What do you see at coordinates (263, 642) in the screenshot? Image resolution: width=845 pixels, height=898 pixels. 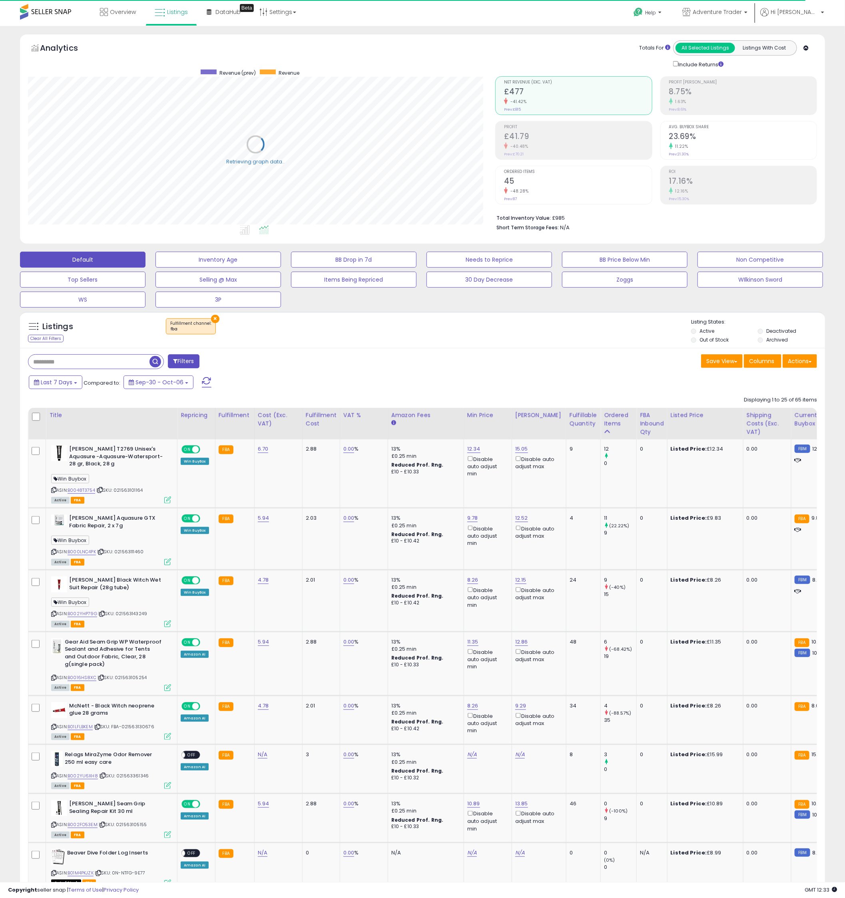 I see `a: 5.94` at bounding box center [263, 642].